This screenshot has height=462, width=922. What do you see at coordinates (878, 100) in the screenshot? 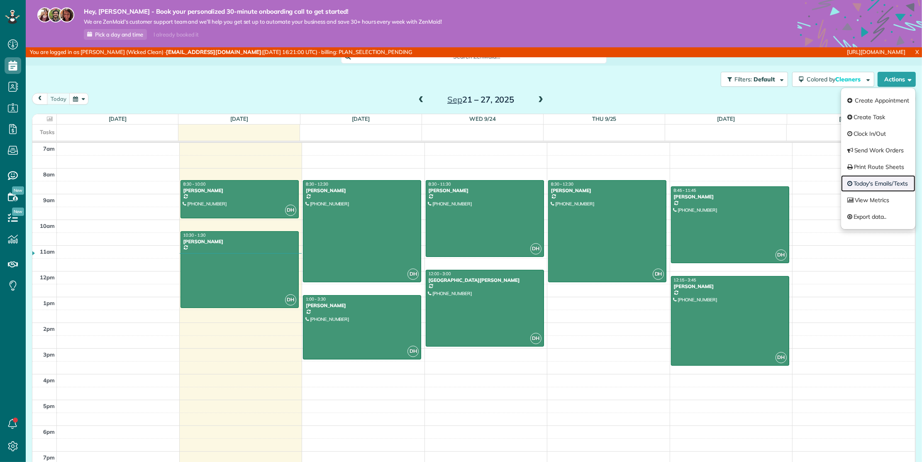
I see `a: Create Appointment` at bounding box center [878, 100].